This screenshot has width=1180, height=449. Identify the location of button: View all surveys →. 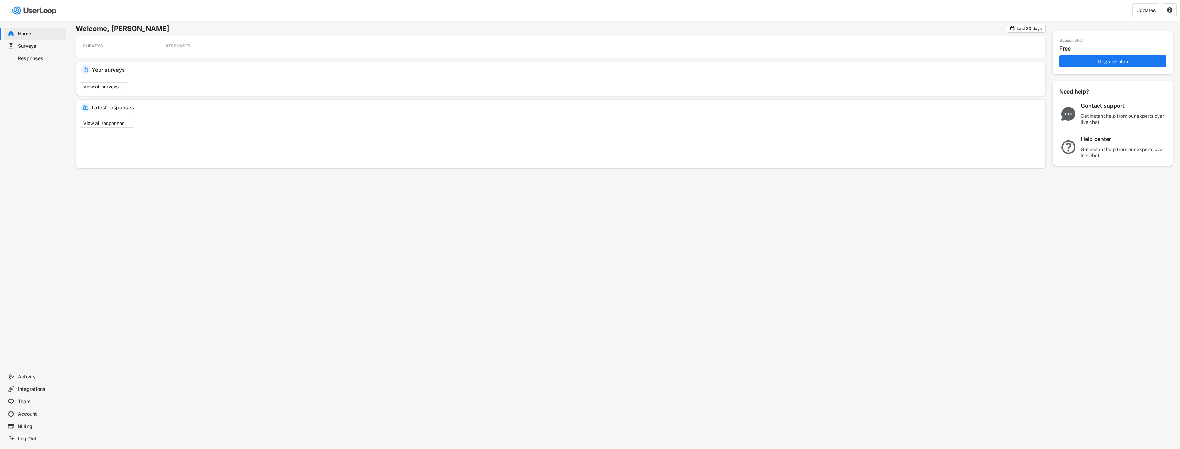
(104, 87).